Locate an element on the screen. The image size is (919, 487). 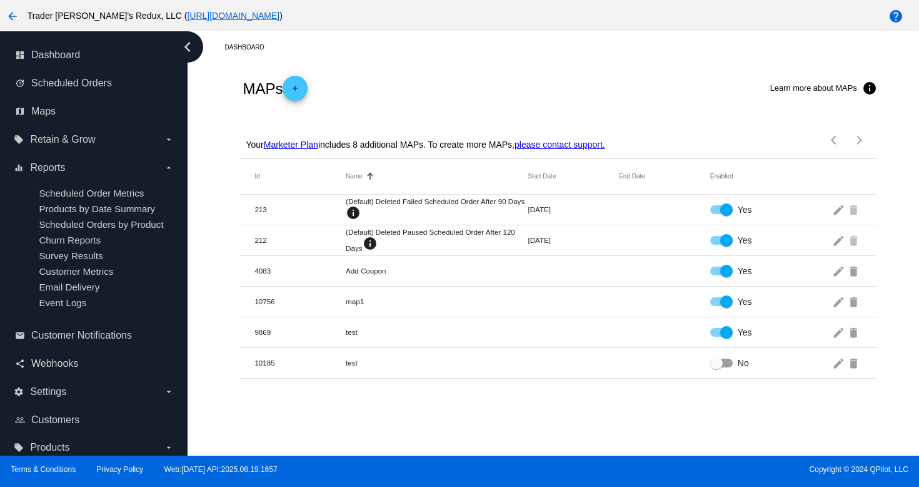
i: chevron_left is located at coordinates (188, 47).